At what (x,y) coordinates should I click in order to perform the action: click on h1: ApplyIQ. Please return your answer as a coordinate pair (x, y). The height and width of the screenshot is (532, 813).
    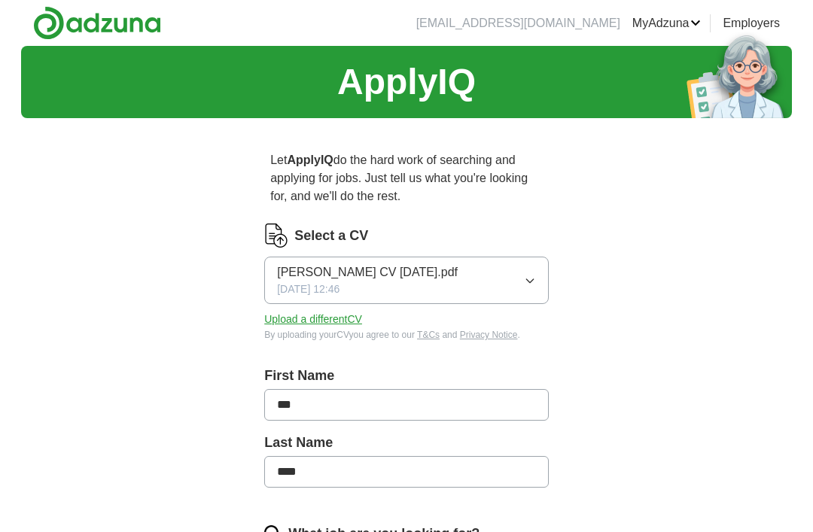
    Looking at the image, I should click on (407, 82).